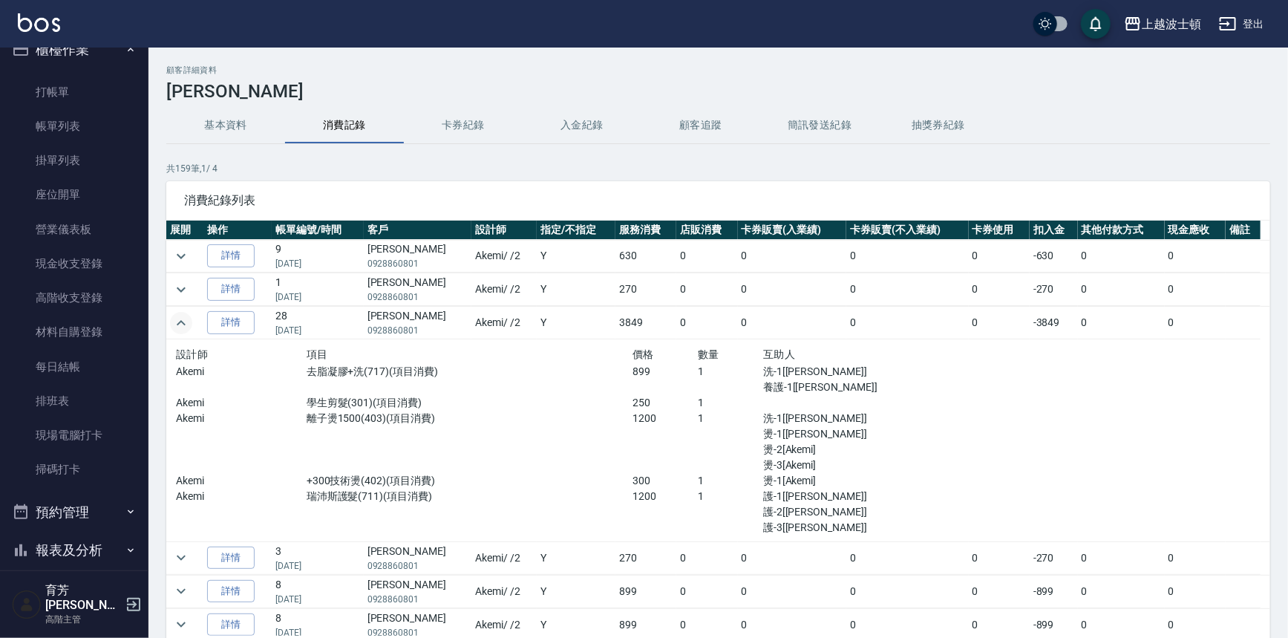 This screenshot has width=1288, height=638. Describe the element at coordinates (1172, 24) in the screenshot. I see `div: 上越波士頓` at that location.